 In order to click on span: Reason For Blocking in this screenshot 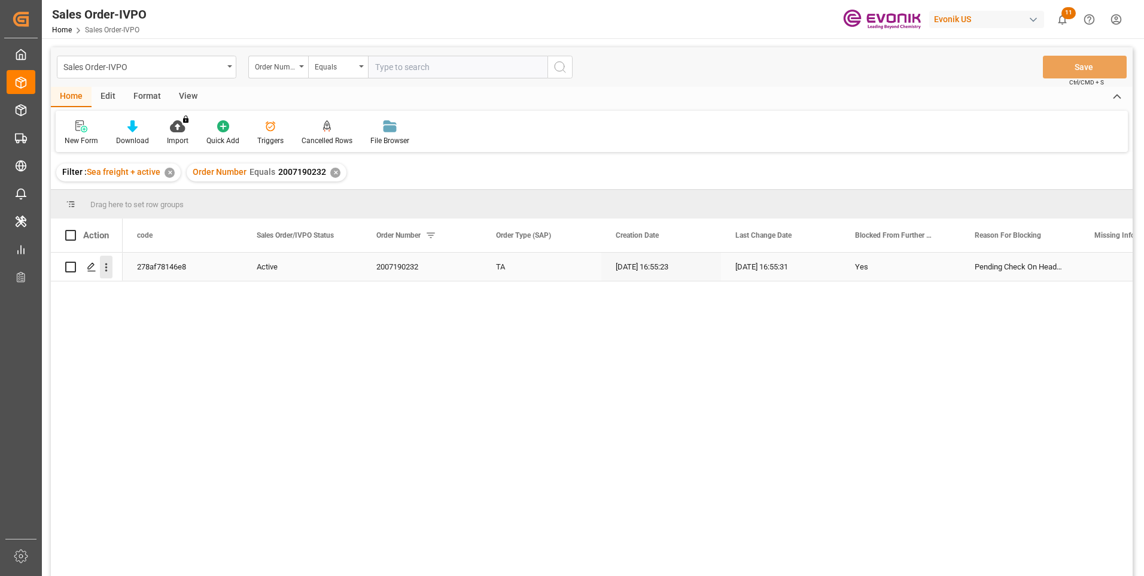, I will do `click(1007, 235)`.